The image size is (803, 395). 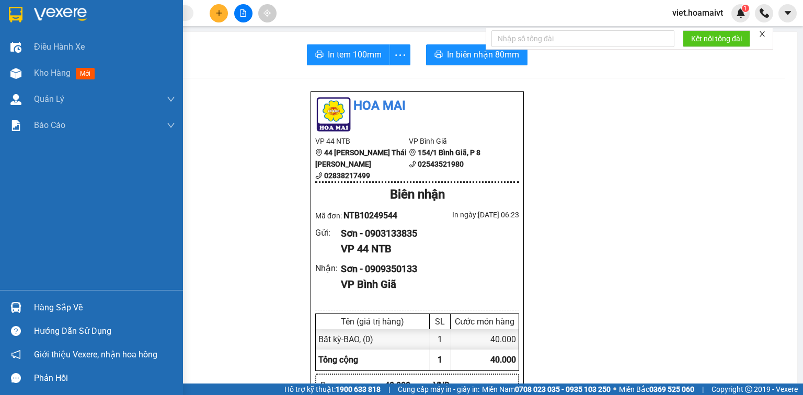 What do you see at coordinates (717, 39) in the screenshot?
I see `span: Kết nối tổng đài` at bounding box center [717, 39].